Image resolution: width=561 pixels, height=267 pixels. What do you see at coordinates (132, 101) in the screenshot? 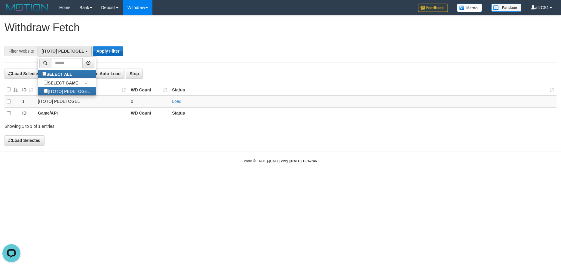
I see `span: 0` at bounding box center [132, 101].